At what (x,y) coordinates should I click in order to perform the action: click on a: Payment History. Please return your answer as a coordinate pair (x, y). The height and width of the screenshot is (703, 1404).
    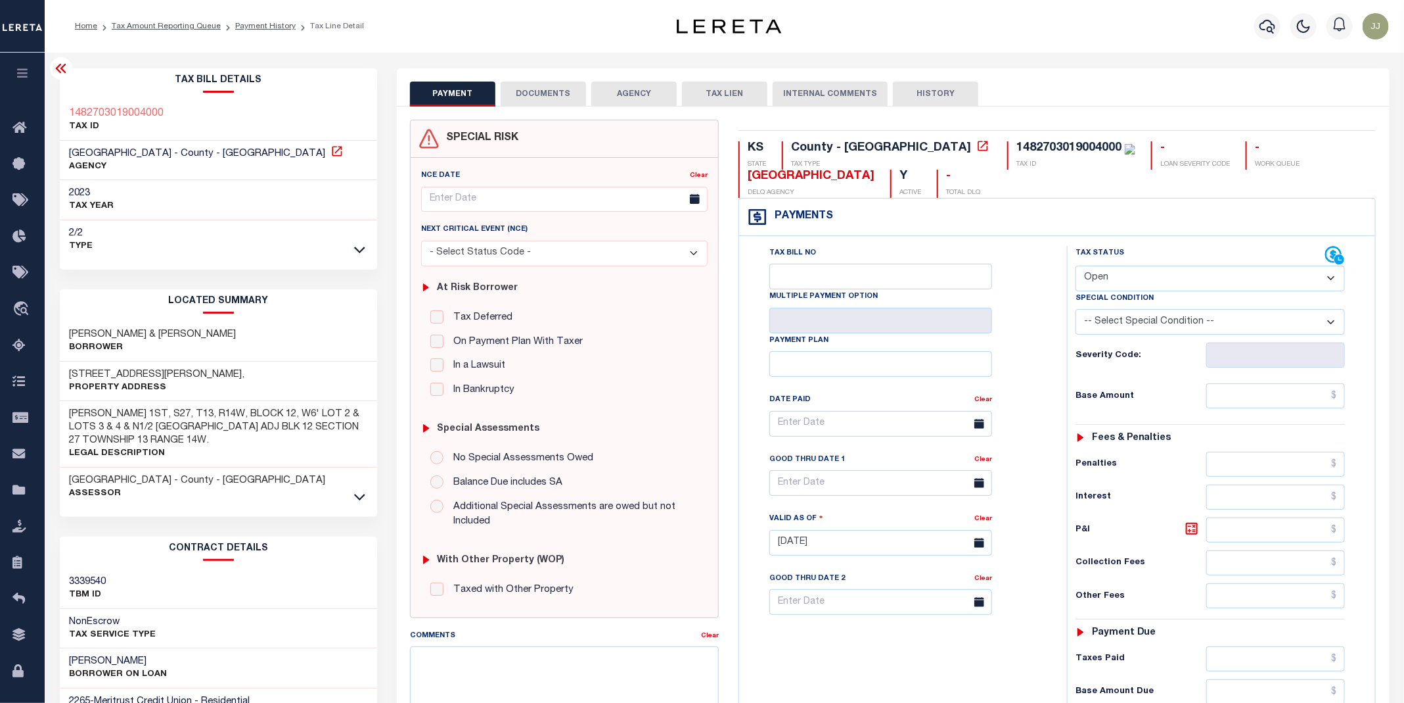
    Looking at the image, I should click on (266, 26).